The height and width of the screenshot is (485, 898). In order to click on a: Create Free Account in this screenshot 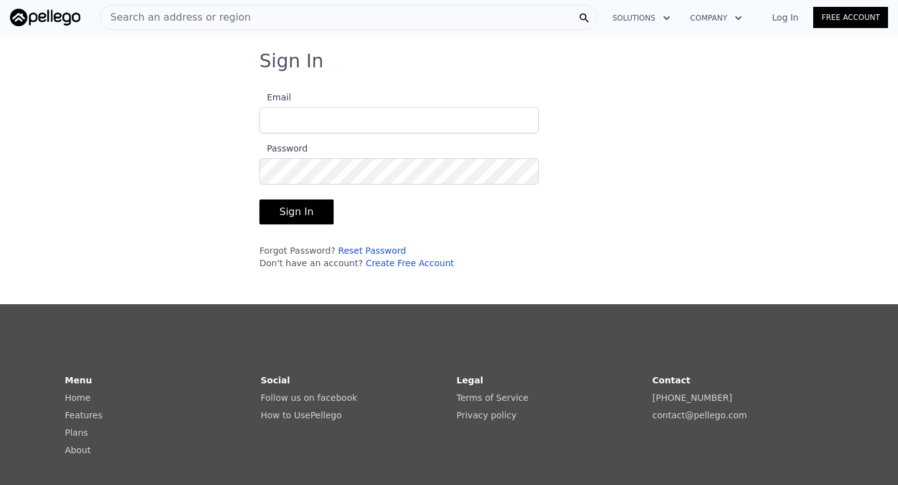, I will do `click(410, 263)`.